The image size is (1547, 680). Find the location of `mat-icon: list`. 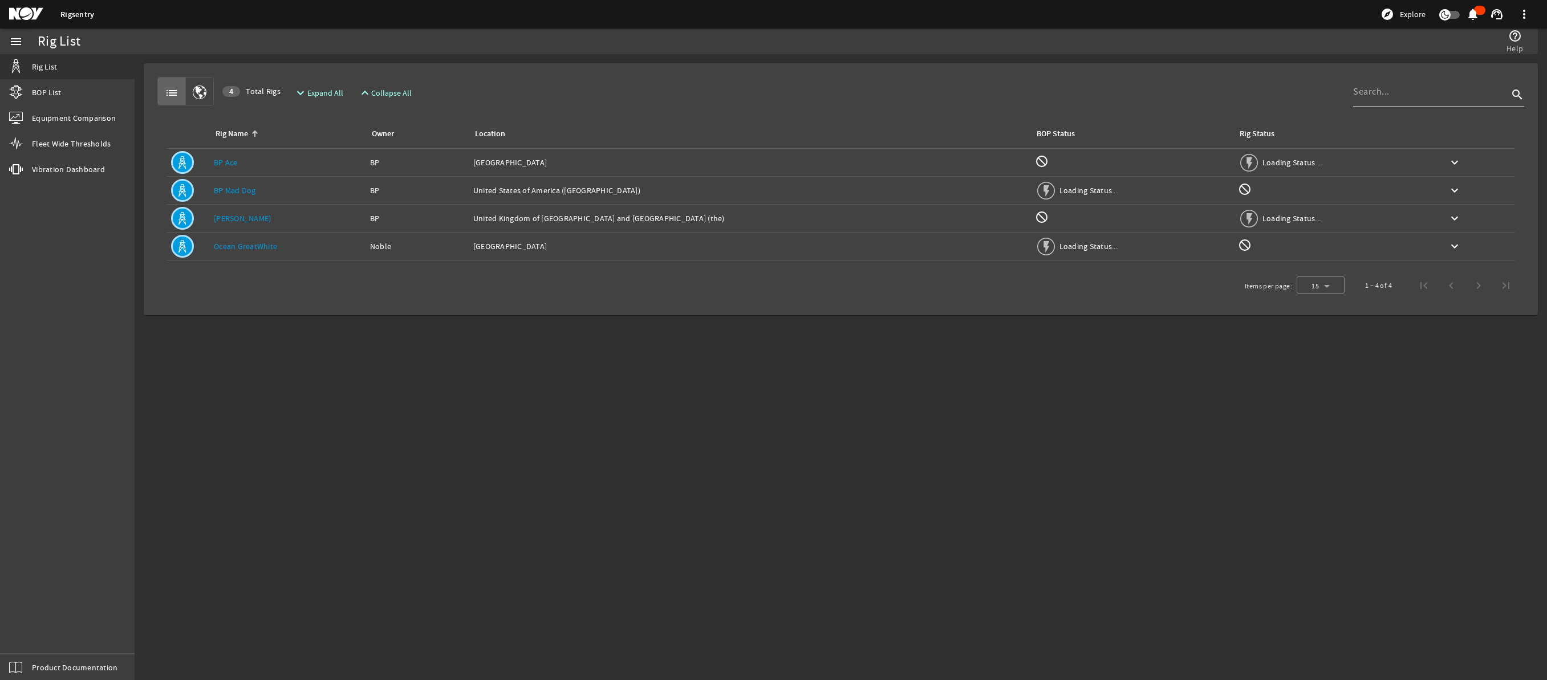

mat-icon: list is located at coordinates (172, 93).